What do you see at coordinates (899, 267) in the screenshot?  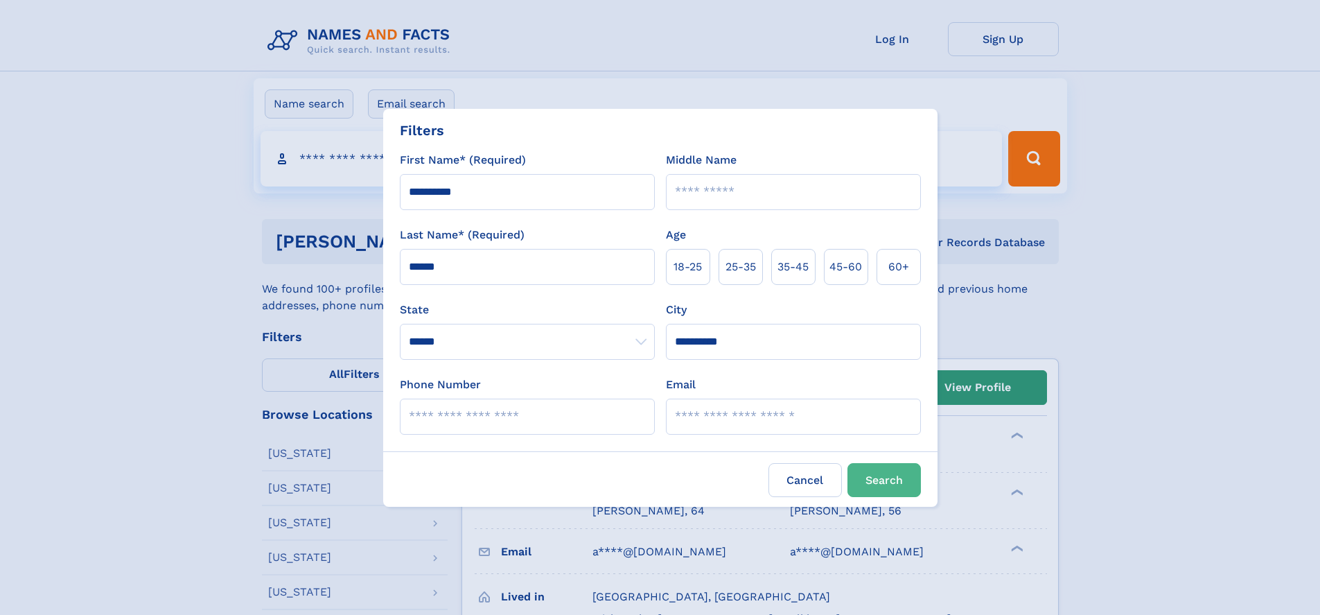 I see `span: 60+` at bounding box center [899, 267].